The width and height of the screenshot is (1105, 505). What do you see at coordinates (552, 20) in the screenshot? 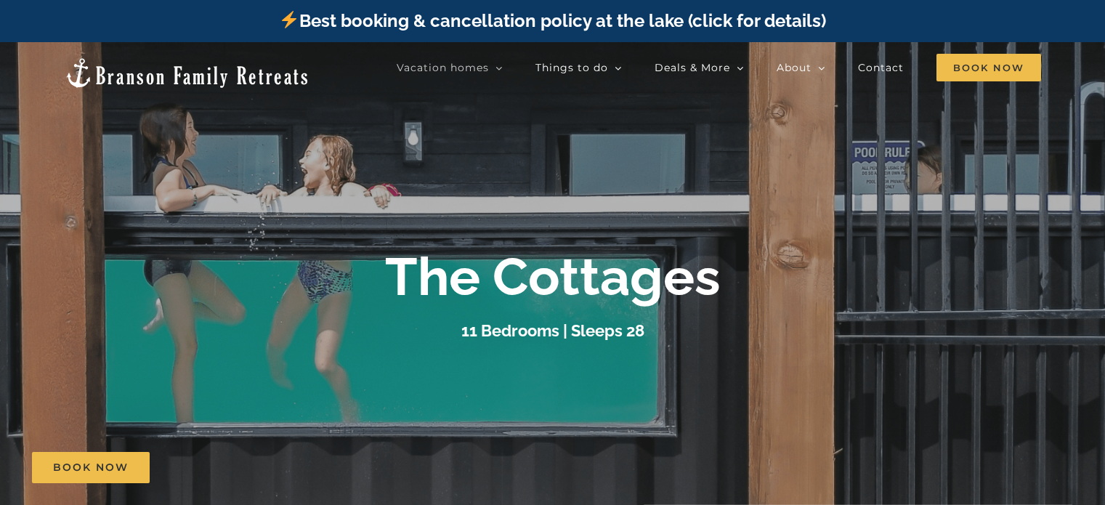
I see `a: Best booking & cancellation policy at the lake (click for details)` at bounding box center [552, 20].